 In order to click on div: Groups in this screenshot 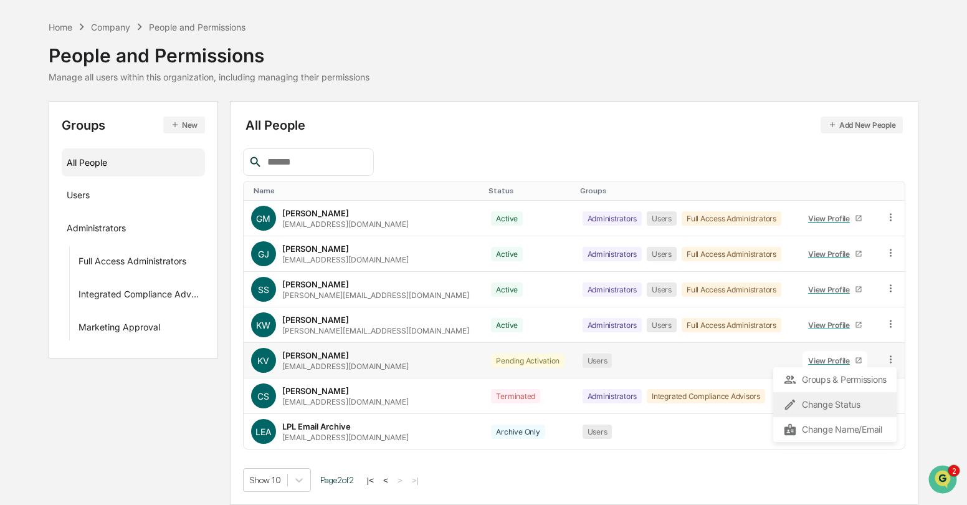, I will do `click(133, 125)`.